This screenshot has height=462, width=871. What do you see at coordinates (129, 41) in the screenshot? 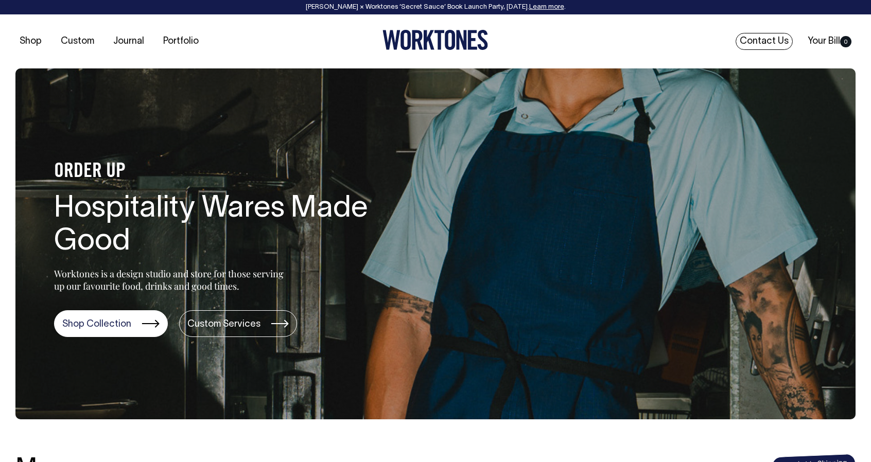
I see `a: Journal` at bounding box center [129, 41].